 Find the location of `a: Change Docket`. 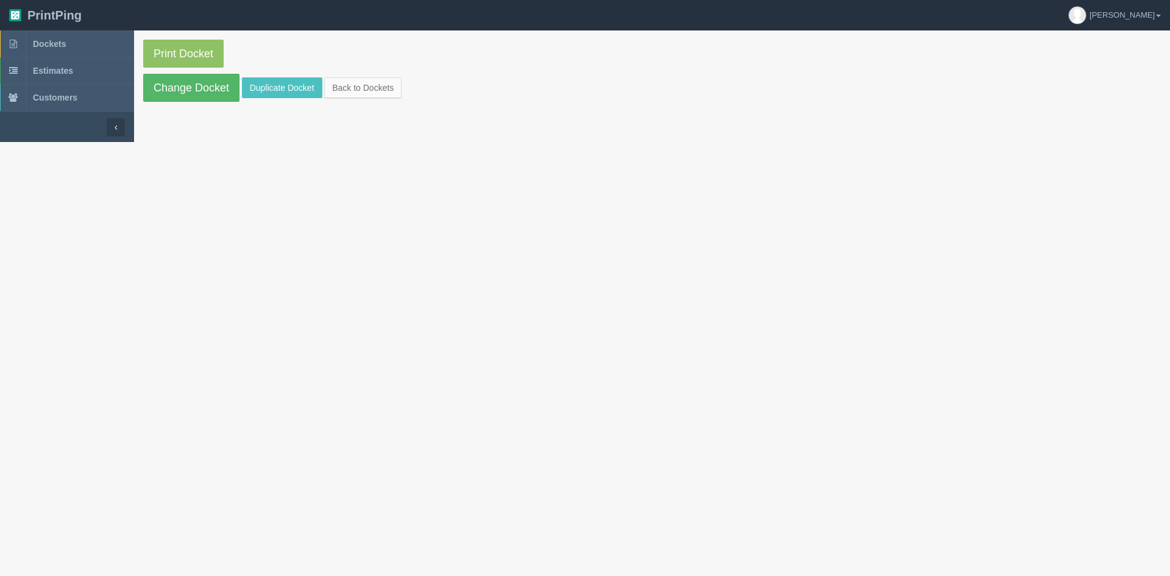

a: Change Docket is located at coordinates (191, 88).